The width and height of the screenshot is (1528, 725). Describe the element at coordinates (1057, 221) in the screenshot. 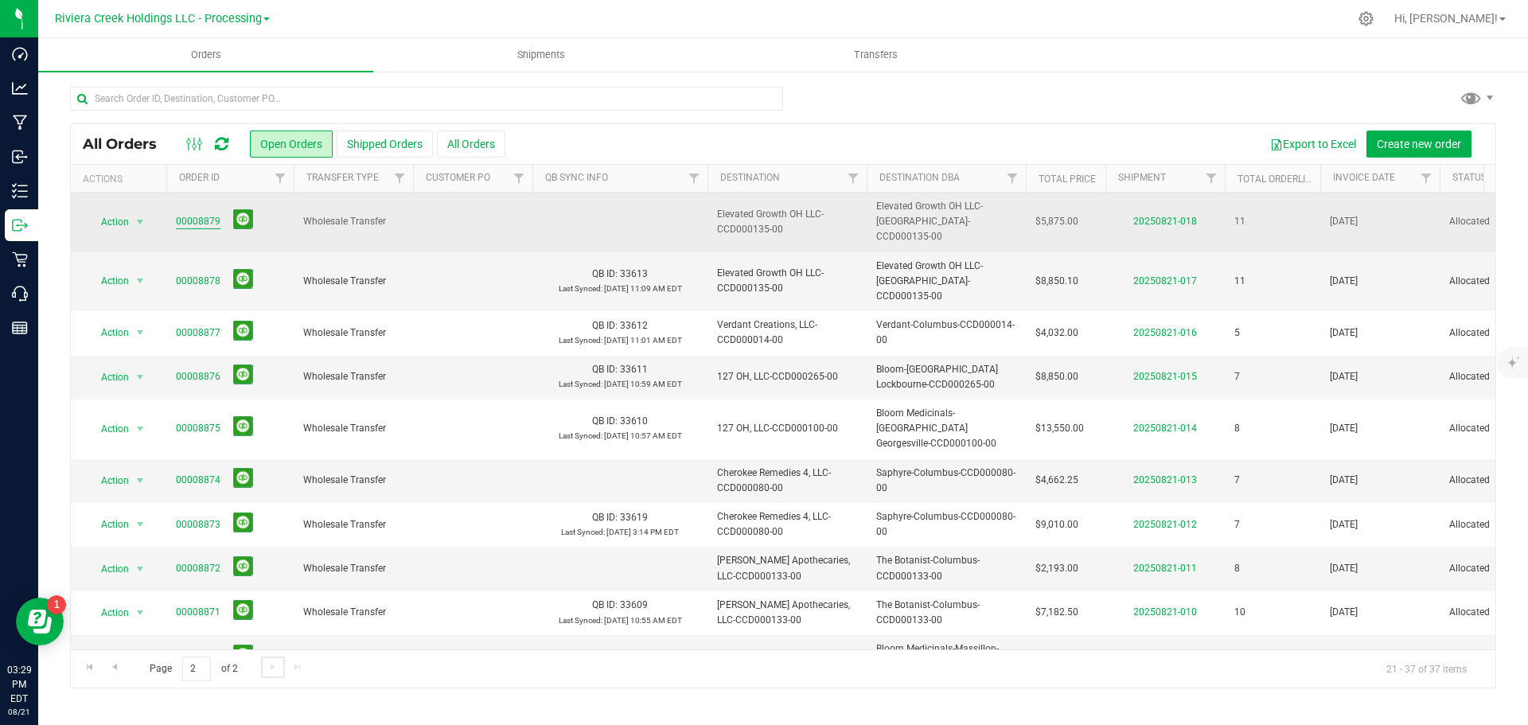

I see `span: $5,875.00` at that location.